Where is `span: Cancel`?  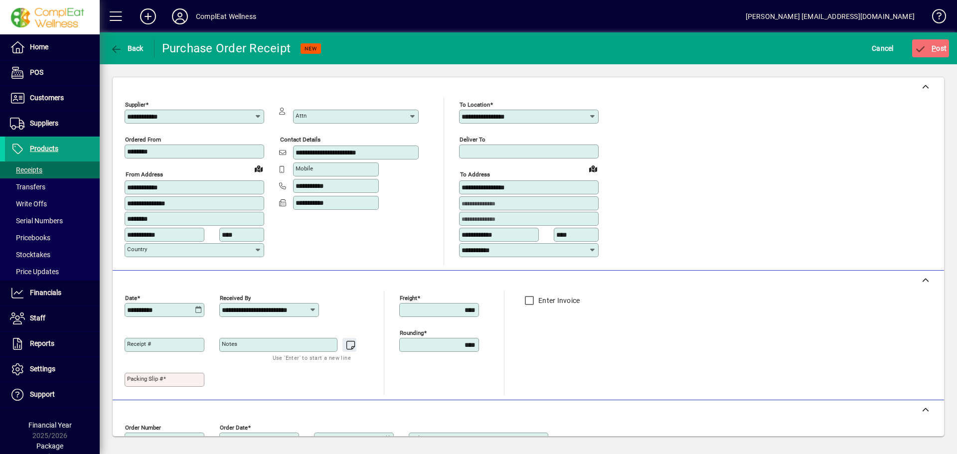
span: Cancel is located at coordinates (883, 48).